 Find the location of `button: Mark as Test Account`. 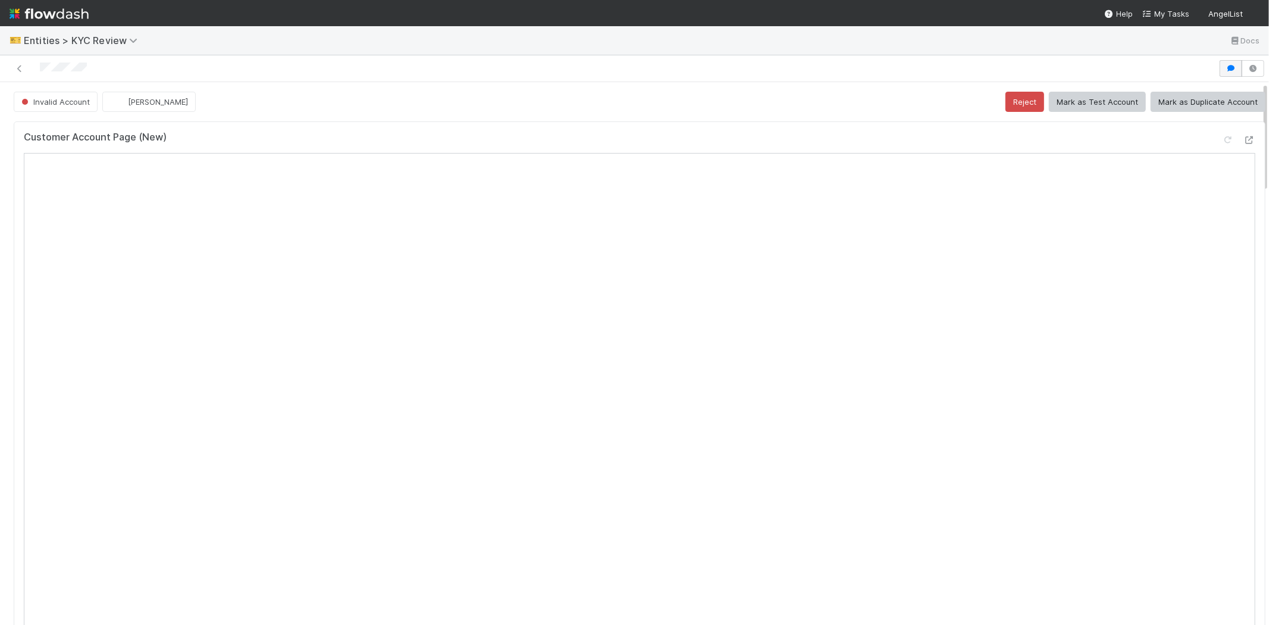

button: Mark as Test Account is located at coordinates (1097, 102).